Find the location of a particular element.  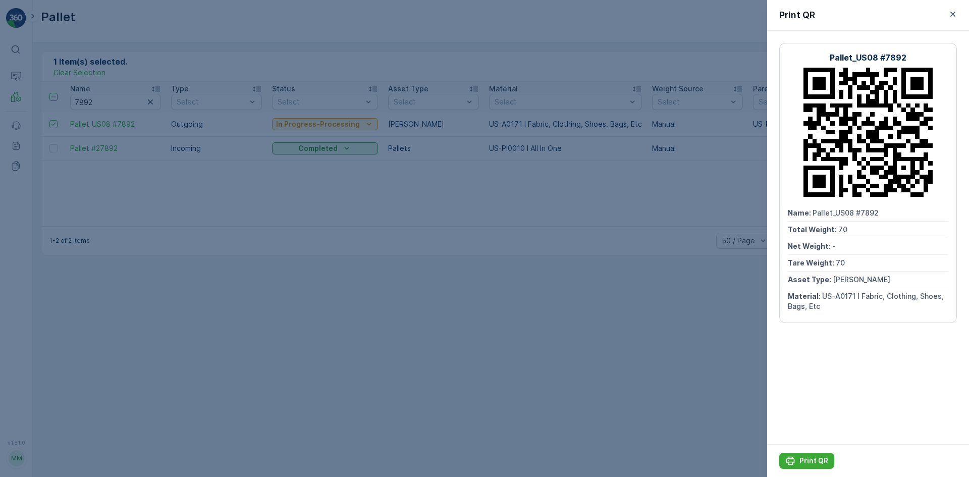

p: Pallet_US08 #7892 is located at coordinates (868, 58).